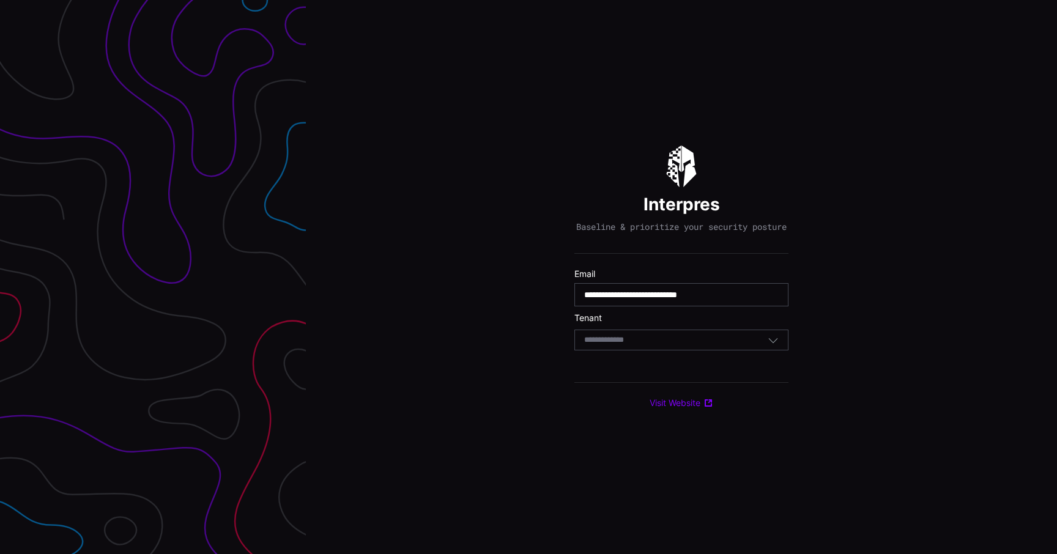 Image resolution: width=1057 pixels, height=554 pixels. Describe the element at coordinates (681, 403) in the screenshot. I see `a: Visit Website` at that location.